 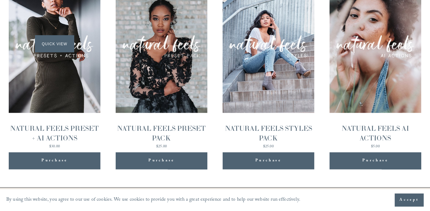 I want to click on div: $30.00, so click(x=55, y=147).